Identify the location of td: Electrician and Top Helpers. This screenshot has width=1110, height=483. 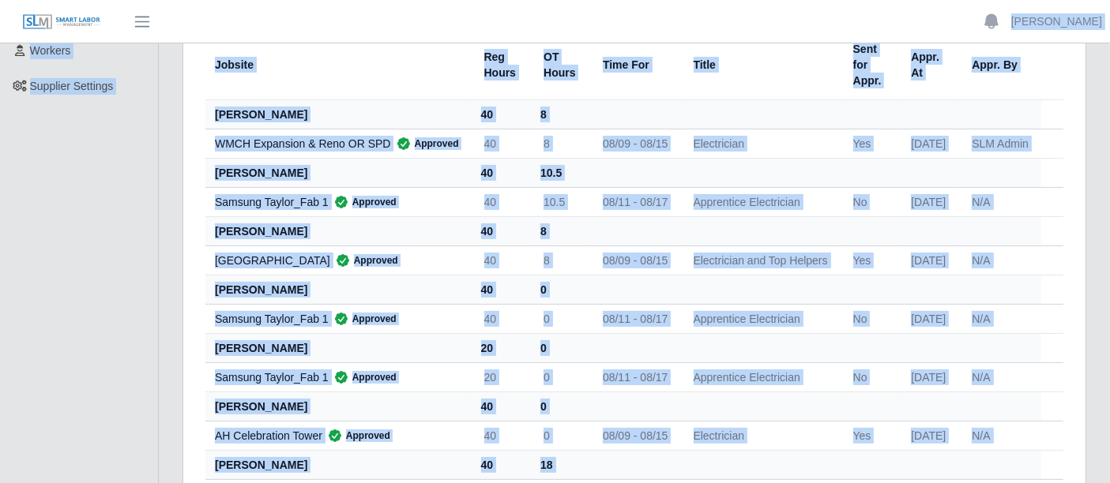
(761, 260).